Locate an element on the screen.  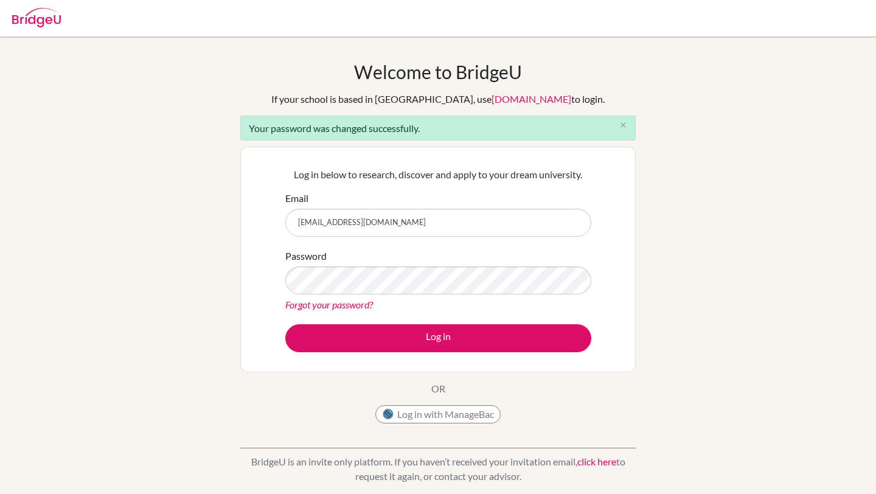
label: Email is located at coordinates (297, 198).